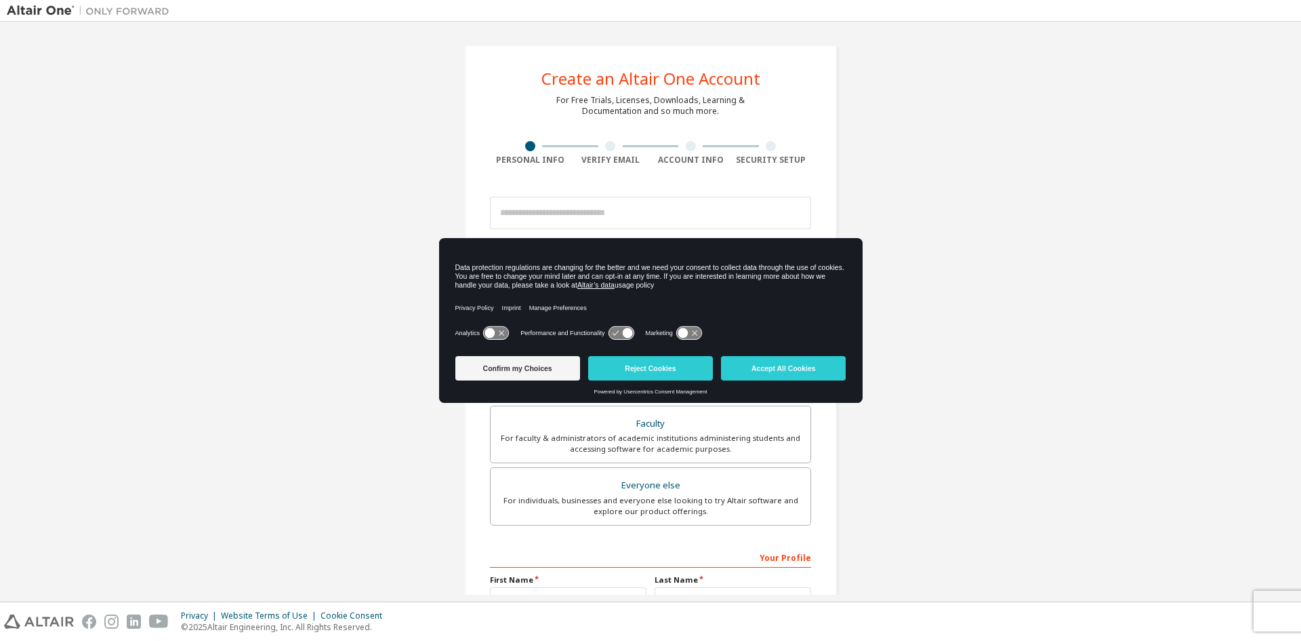  What do you see at coordinates (89, 621) in the screenshot?
I see `img: facebook.svg` at bounding box center [89, 621].